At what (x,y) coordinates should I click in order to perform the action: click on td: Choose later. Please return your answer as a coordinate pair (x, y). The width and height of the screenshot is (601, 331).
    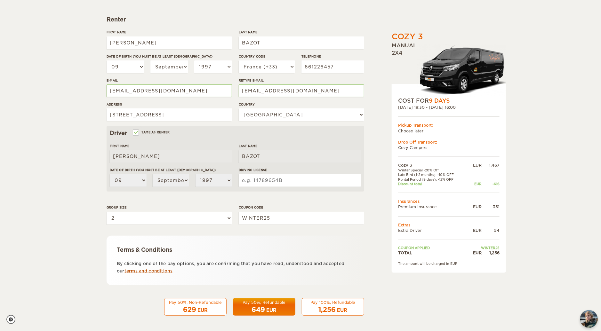
    Looking at the image, I should click on (449, 131).